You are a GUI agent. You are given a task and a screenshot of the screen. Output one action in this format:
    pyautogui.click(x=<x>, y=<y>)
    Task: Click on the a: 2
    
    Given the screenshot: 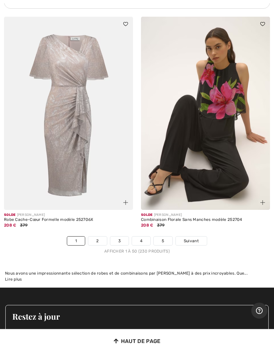 What is the action you would take?
    pyautogui.click(x=97, y=241)
    